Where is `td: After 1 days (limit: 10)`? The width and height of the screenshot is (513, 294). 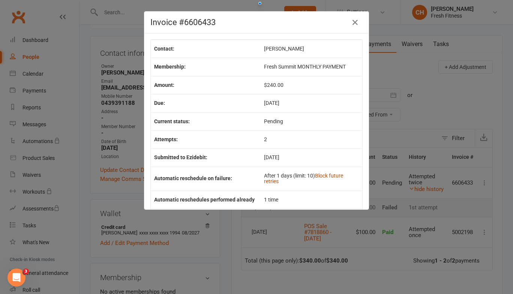 td: After 1 days (limit: 10) is located at coordinates (311, 179).